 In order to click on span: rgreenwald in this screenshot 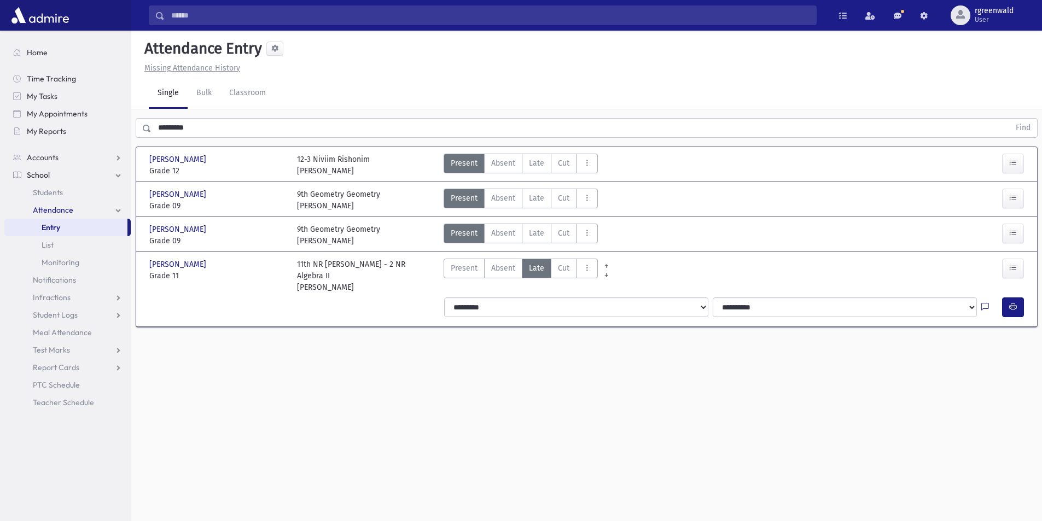, I will do `click(994, 11)`.